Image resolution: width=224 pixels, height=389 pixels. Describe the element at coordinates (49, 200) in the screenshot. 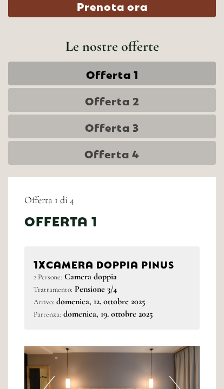

I see `span: Offerta 1 di 4` at that location.